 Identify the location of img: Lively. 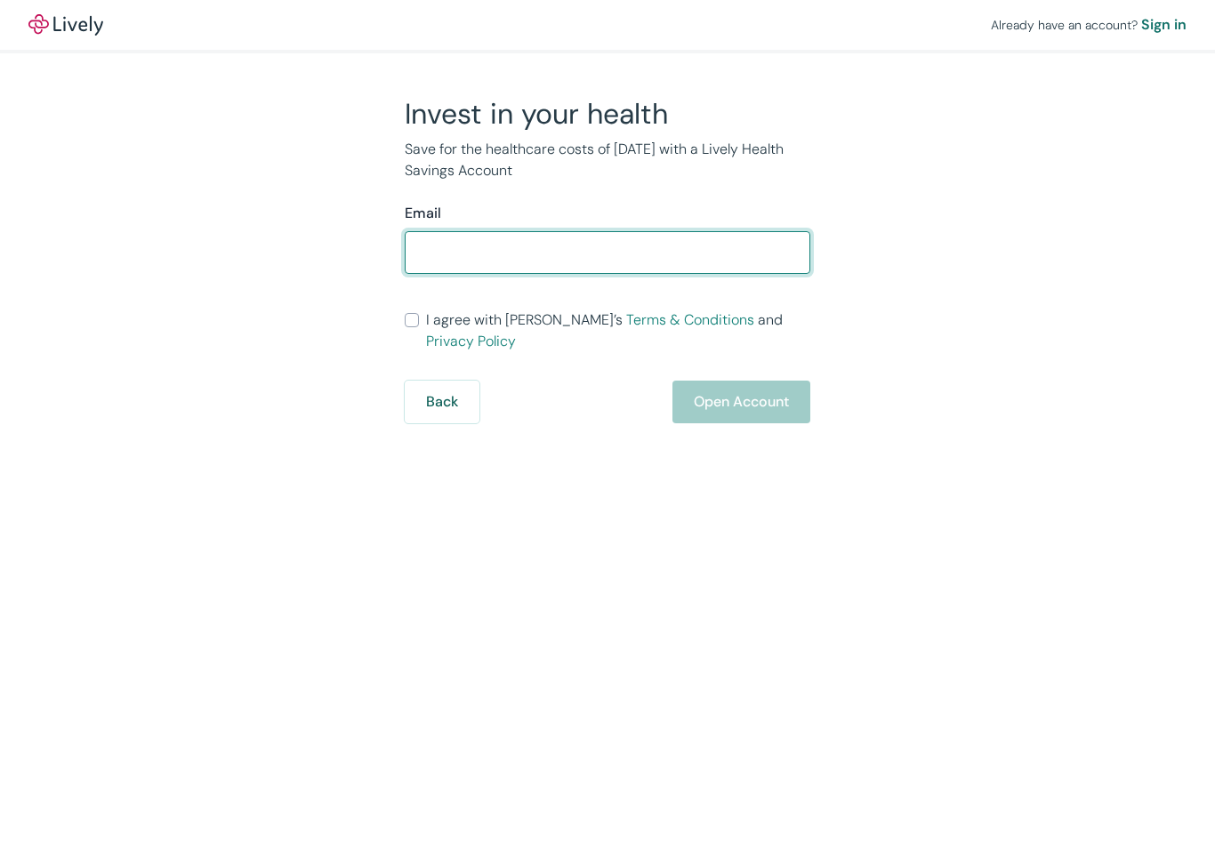
(66, 25).